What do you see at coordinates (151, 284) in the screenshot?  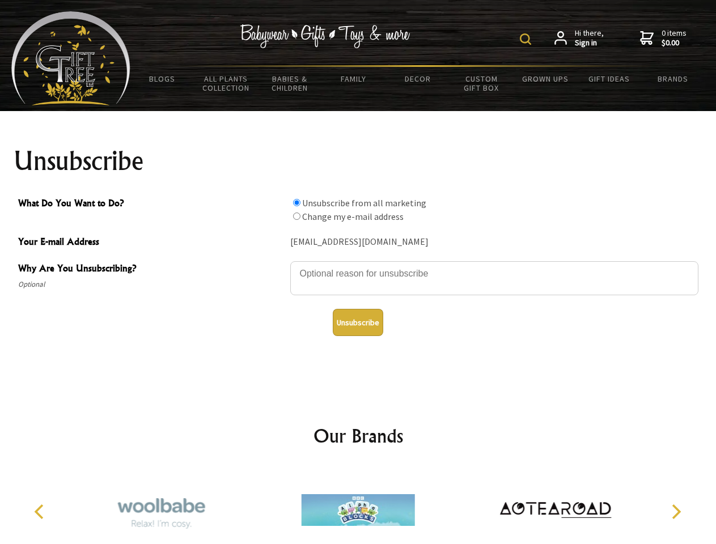 I see `span: Optional` at bounding box center [151, 284].